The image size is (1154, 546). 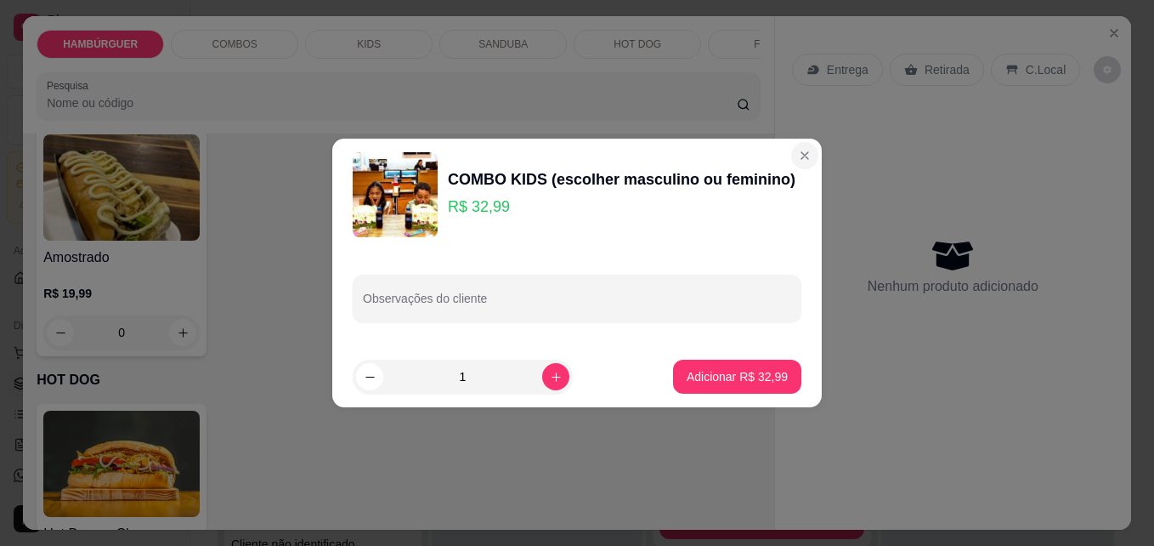 What do you see at coordinates (737, 377) in the screenshot?
I see `button: Adicionar R$ 32,99` at bounding box center [737, 377].